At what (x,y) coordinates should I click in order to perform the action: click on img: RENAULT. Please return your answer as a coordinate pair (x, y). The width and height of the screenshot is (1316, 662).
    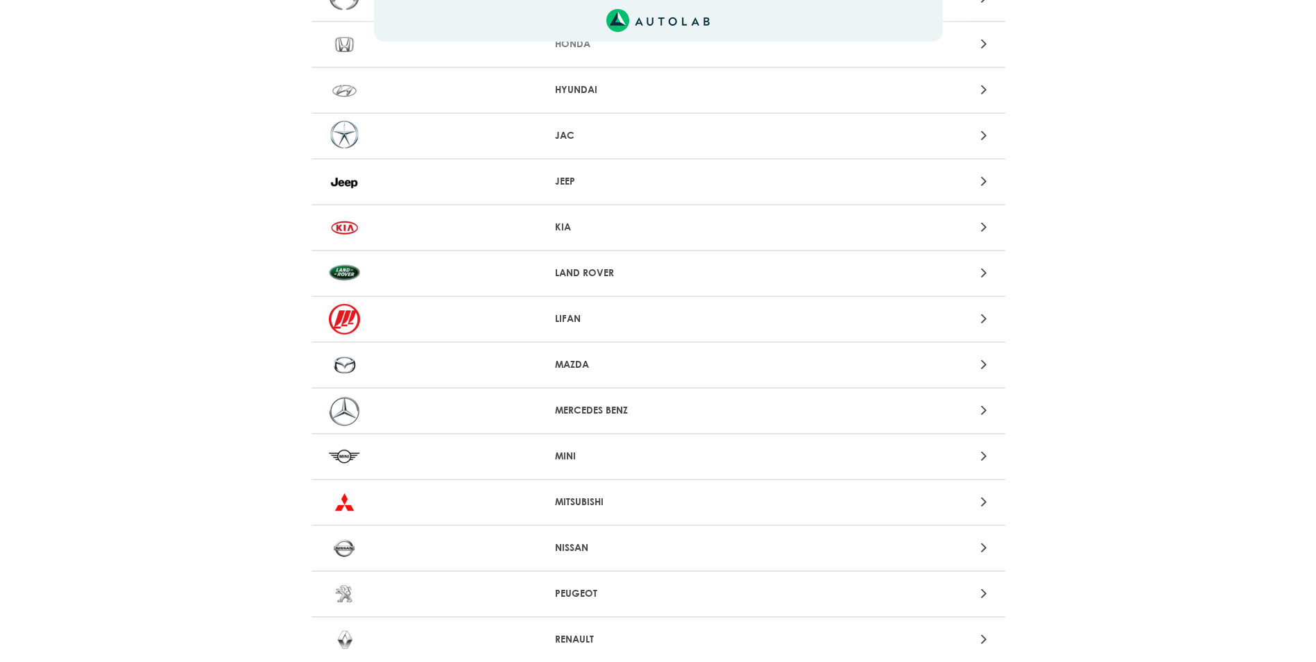
    Looking at the image, I should click on (344, 640).